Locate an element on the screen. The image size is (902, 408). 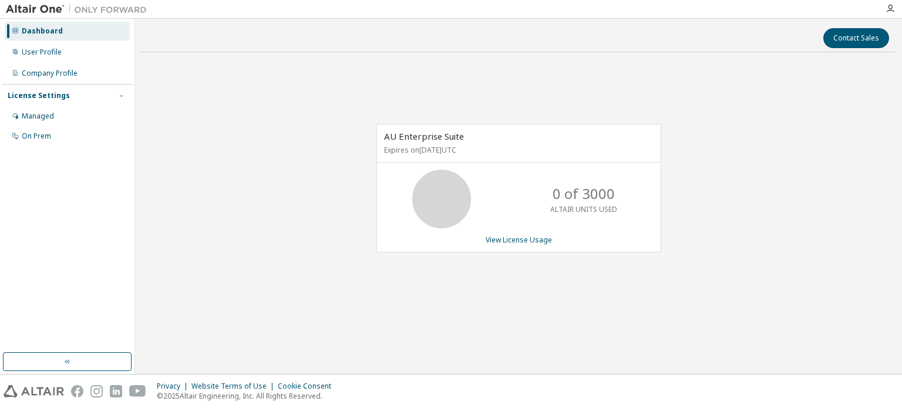
div: User Profile is located at coordinates (42, 52).